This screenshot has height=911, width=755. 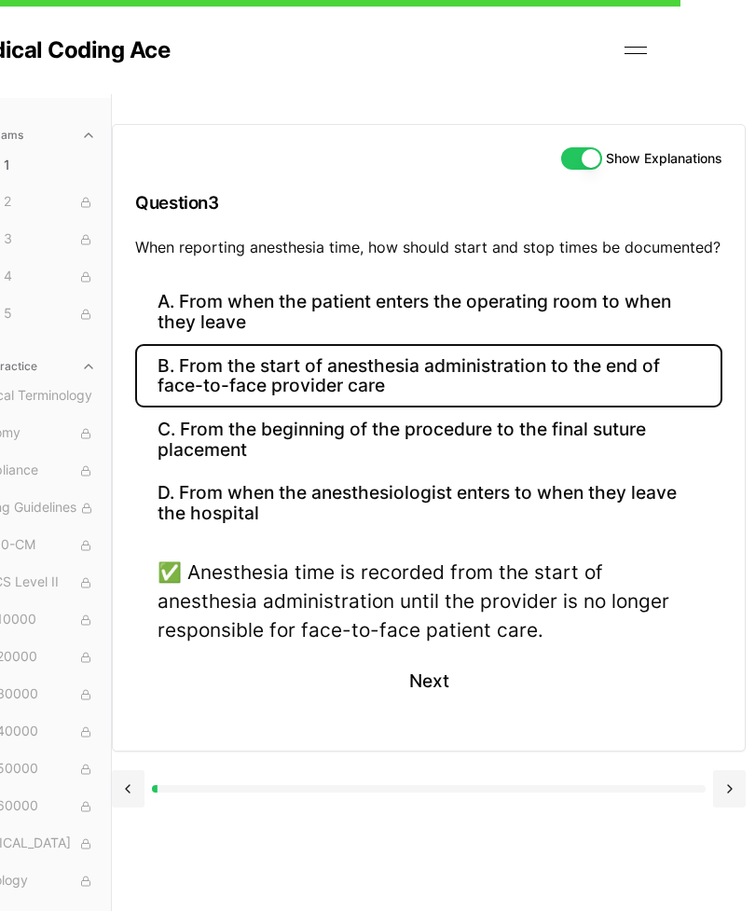 I want to click on div: ✅ Anesthesia time is recorded from the start of anesthesia administration until the provider is n..., so click(x=429, y=601).